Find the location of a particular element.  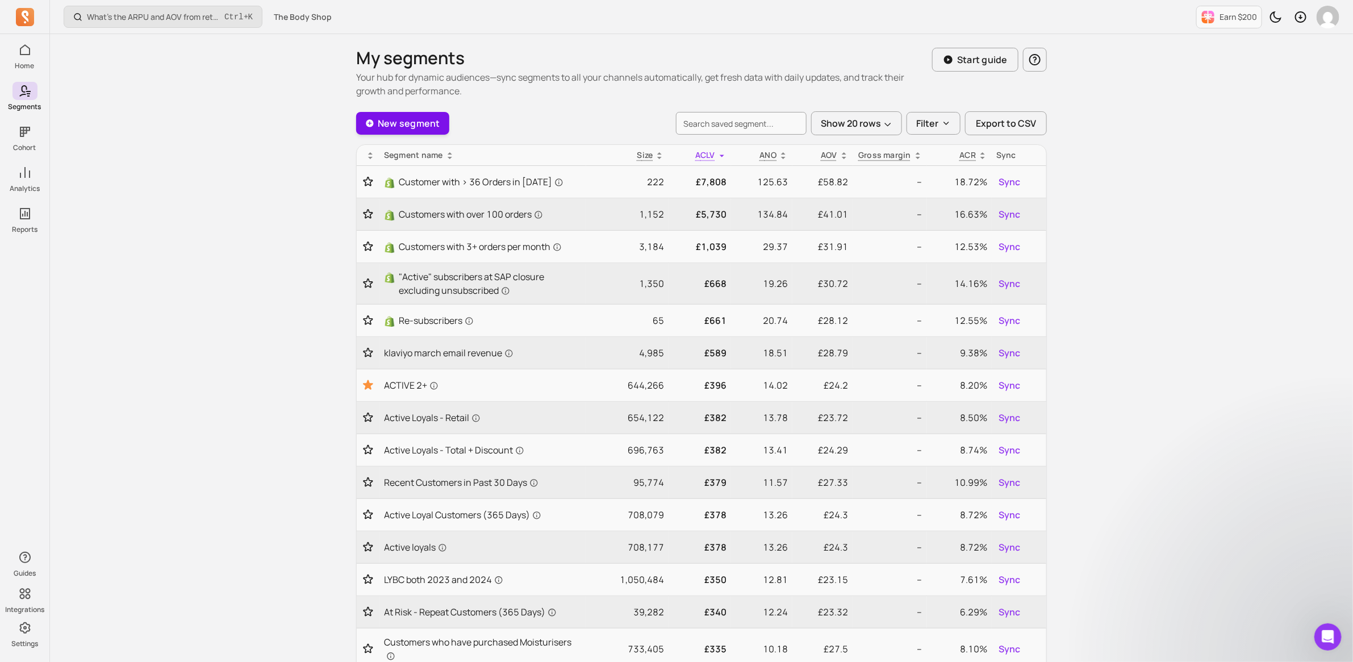

p: £30.72 is located at coordinates (823, 283).